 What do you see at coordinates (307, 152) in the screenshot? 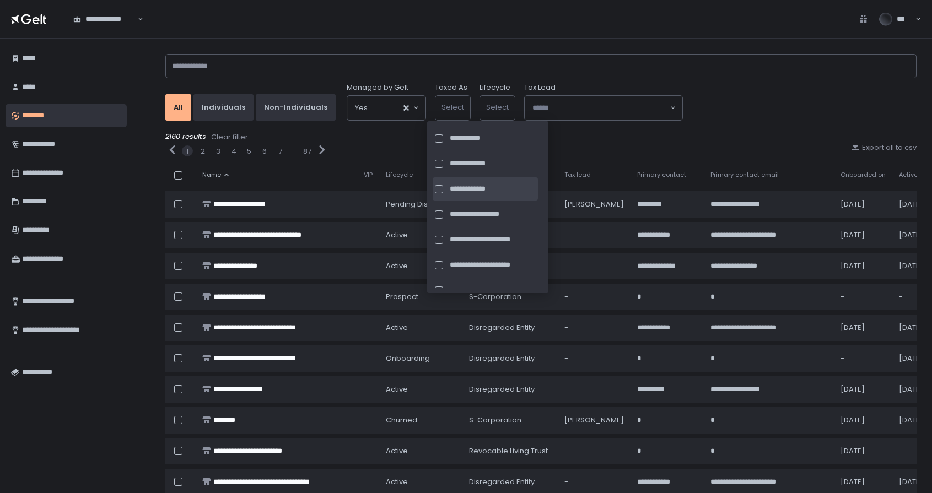
I see `div: 87` at bounding box center [307, 152].